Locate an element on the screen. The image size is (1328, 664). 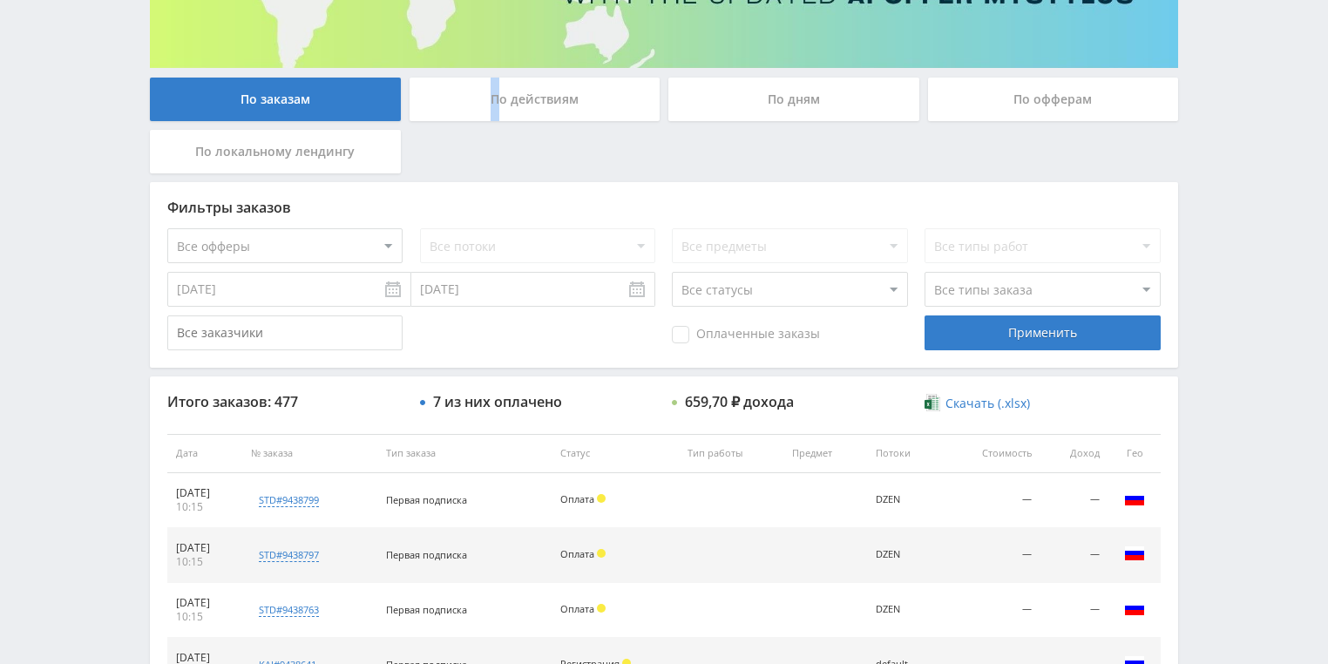
div: Фильтры заказов is located at coordinates (664, 207).